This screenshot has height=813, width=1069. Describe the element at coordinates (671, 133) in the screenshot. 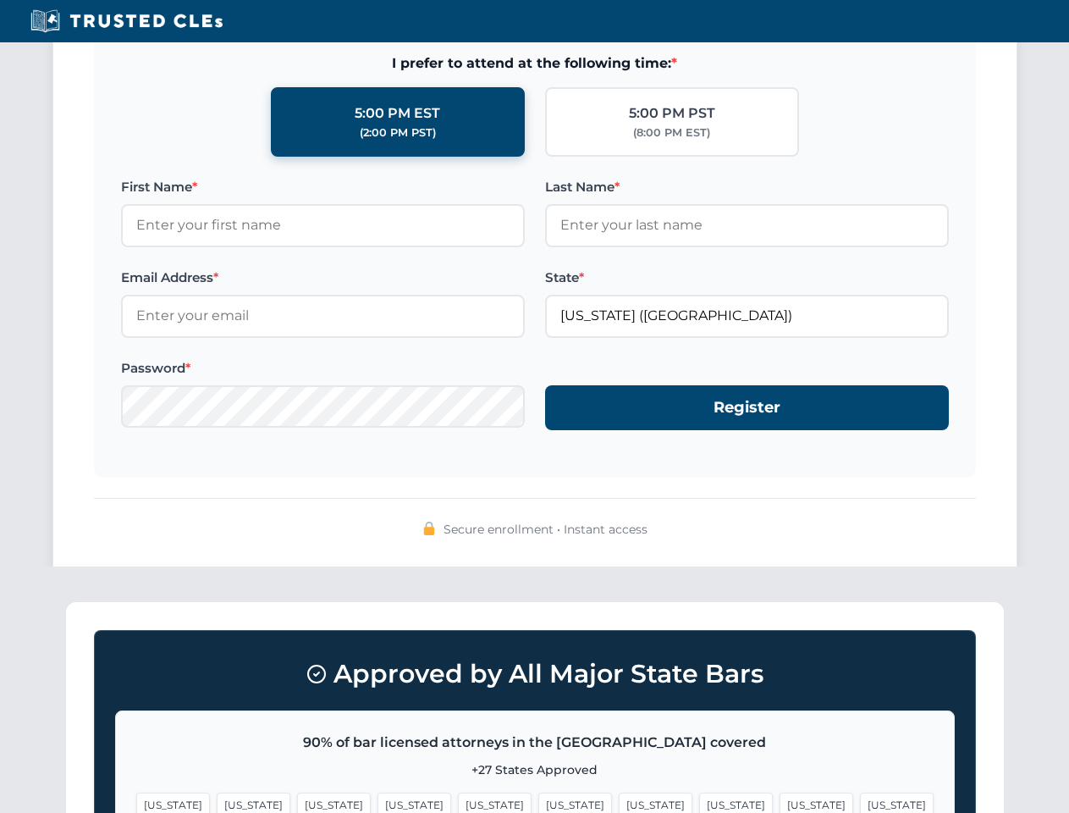

I see `div: (8:00 PM EST)` at that location.